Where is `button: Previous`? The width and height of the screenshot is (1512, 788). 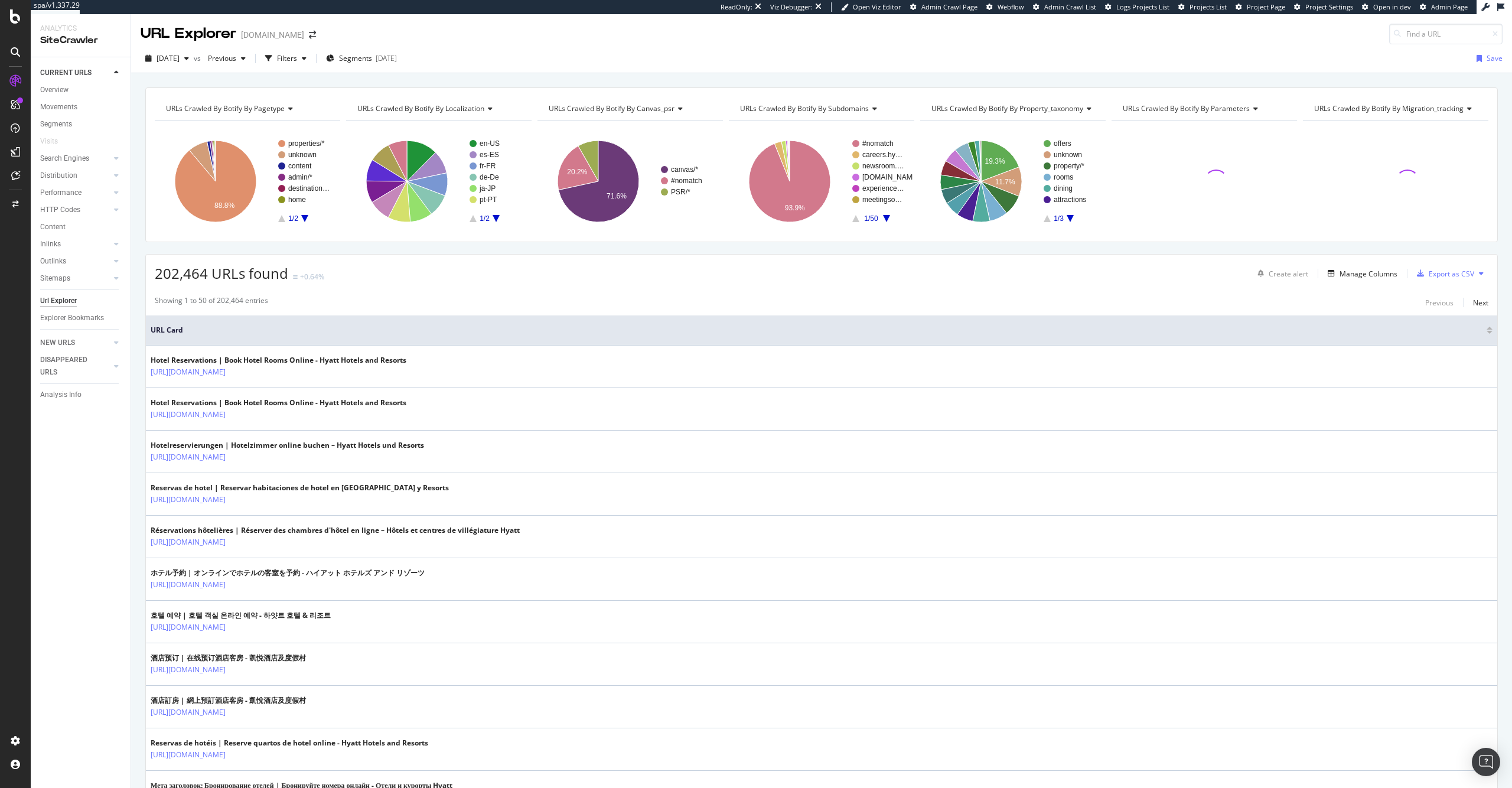
button: Previous is located at coordinates (227, 58).